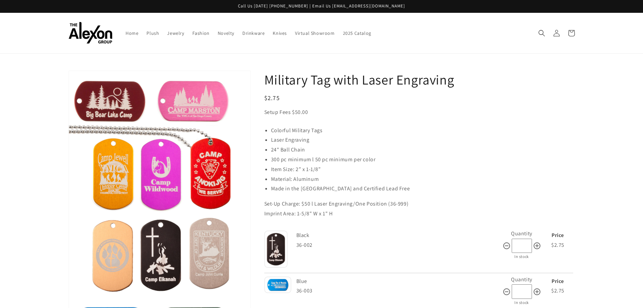 The height and width of the screenshot is (308, 643). Describe the element at coordinates (399, 290) in the screenshot. I see `div: 36-003` at that location.